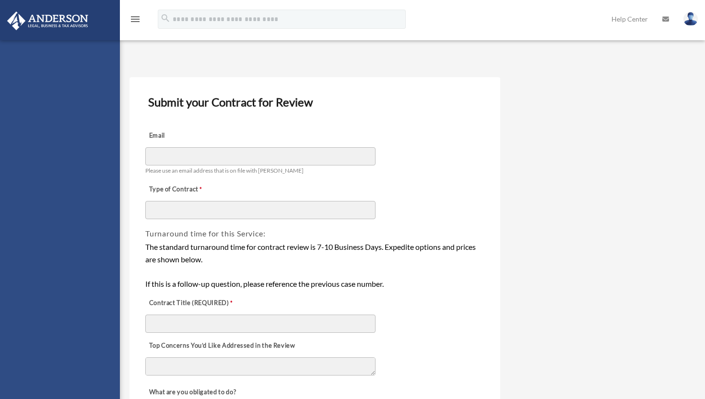 This screenshot has width=705, height=399. Describe the element at coordinates (135, 19) in the screenshot. I see `i: menu` at that location.